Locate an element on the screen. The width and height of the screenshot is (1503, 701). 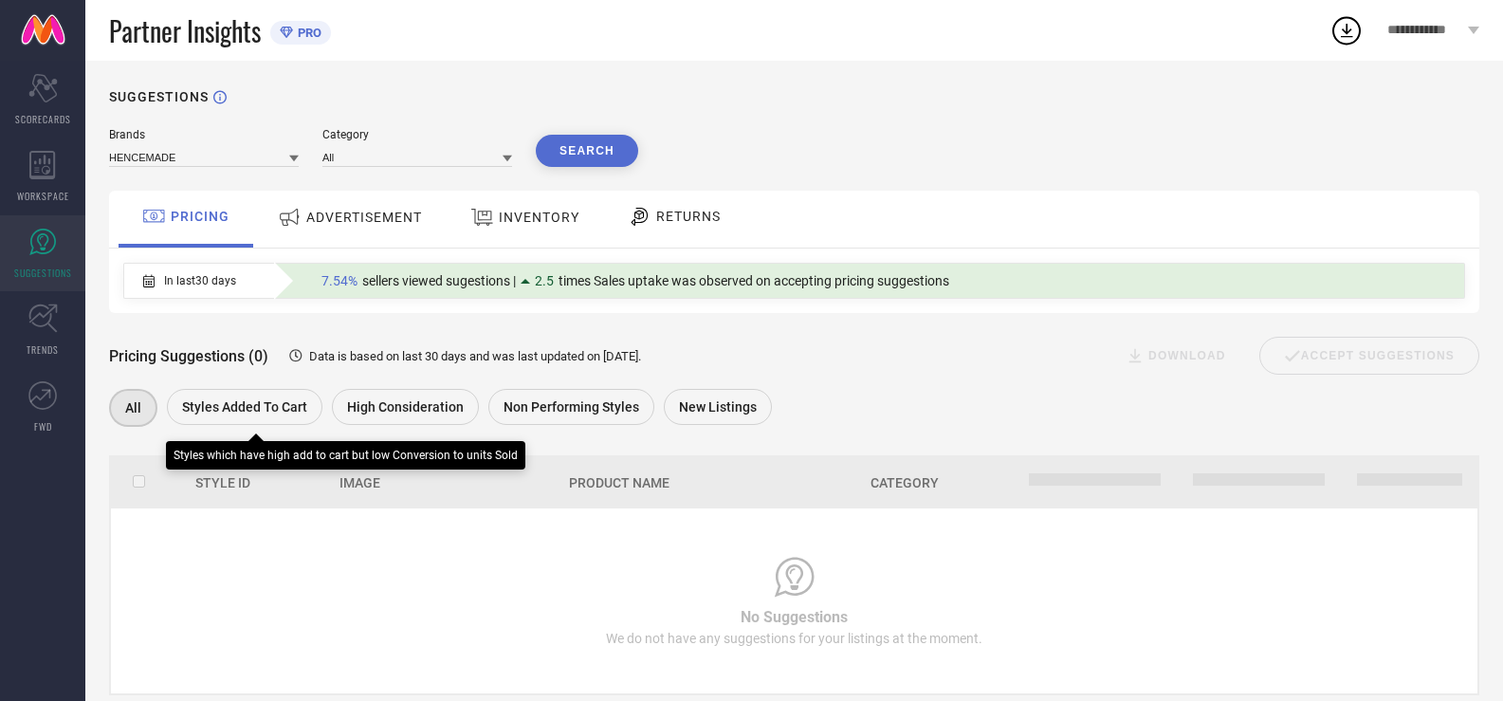
h1: SUGGESTIONS is located at coordinates (158, 97).